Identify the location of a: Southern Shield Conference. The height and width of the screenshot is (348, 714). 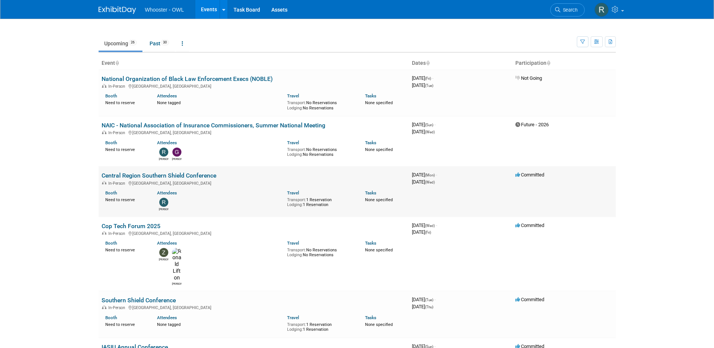
(139, 300).